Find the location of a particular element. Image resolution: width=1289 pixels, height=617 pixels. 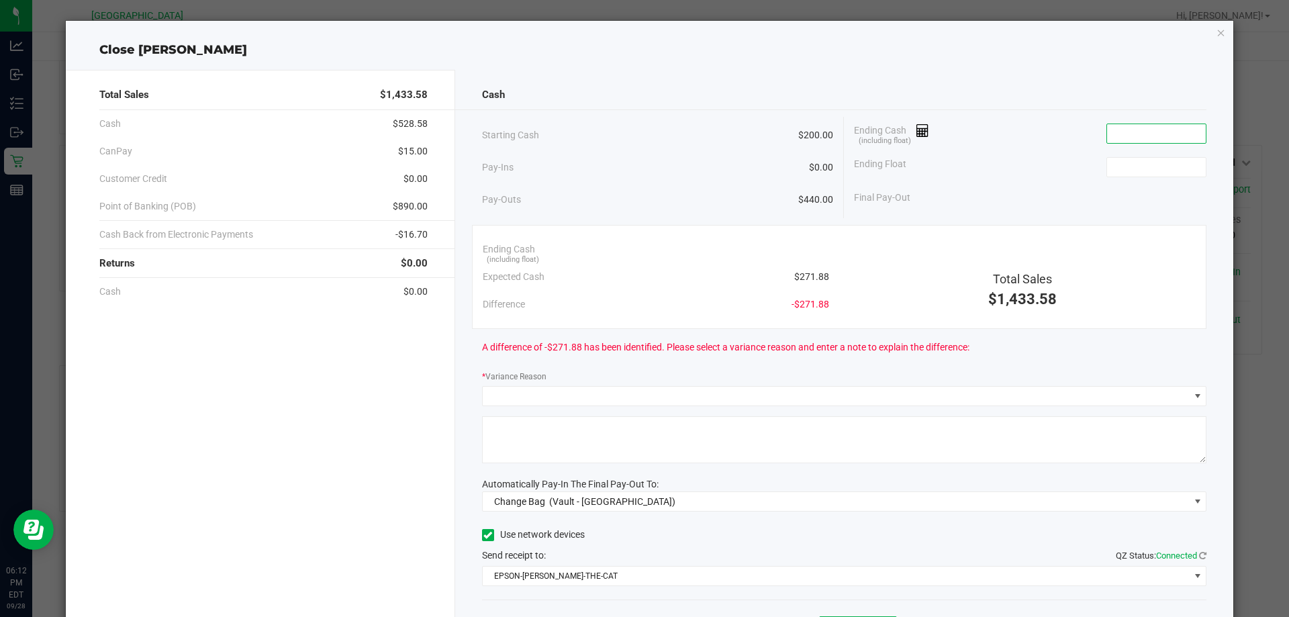

span: Pay-Ins is located at coordinates (498, 167).